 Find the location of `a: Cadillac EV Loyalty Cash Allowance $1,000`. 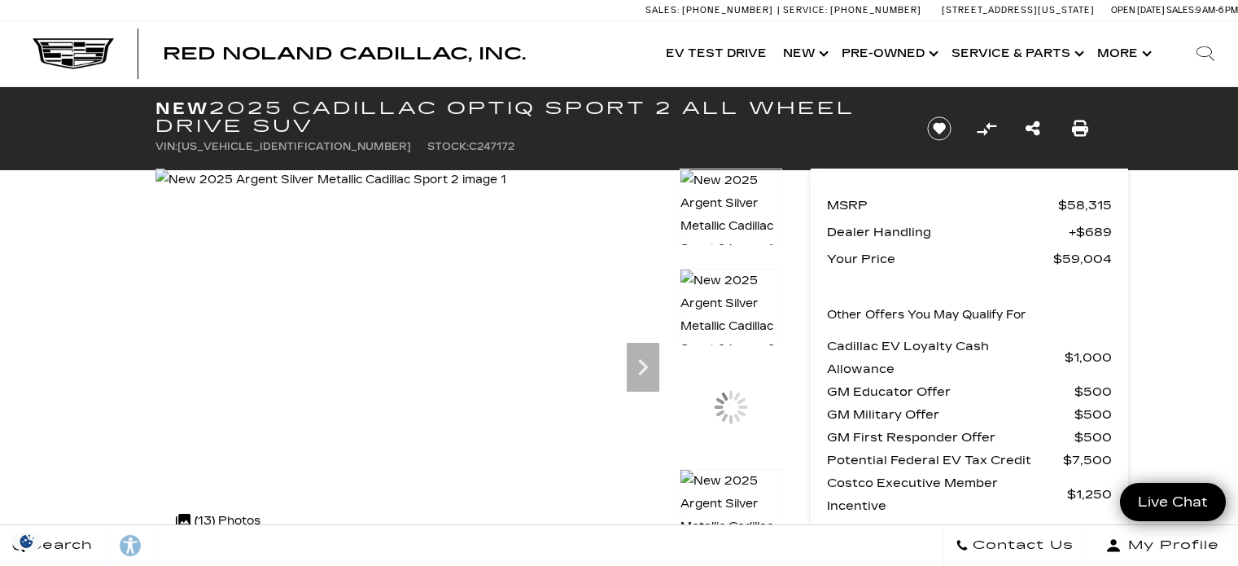

a: Cadillac EV Loyalty Cash Allowance $1,000 is located at coordinates (969, 357).